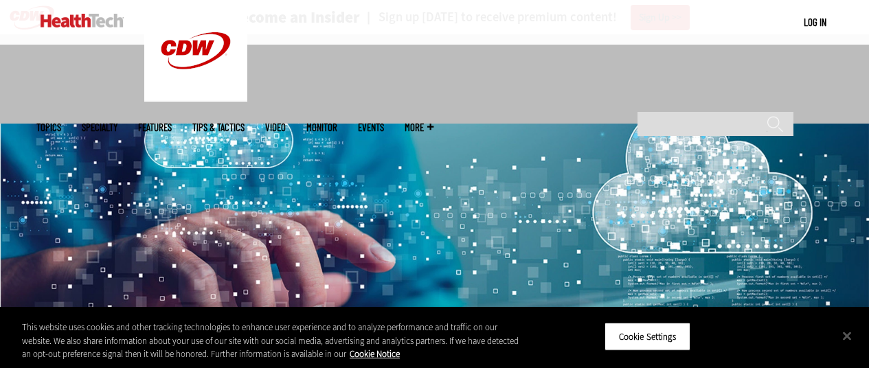  Describe the element at coordinates (196, 98) in the screenshot. I see `a: CDW` at that location.